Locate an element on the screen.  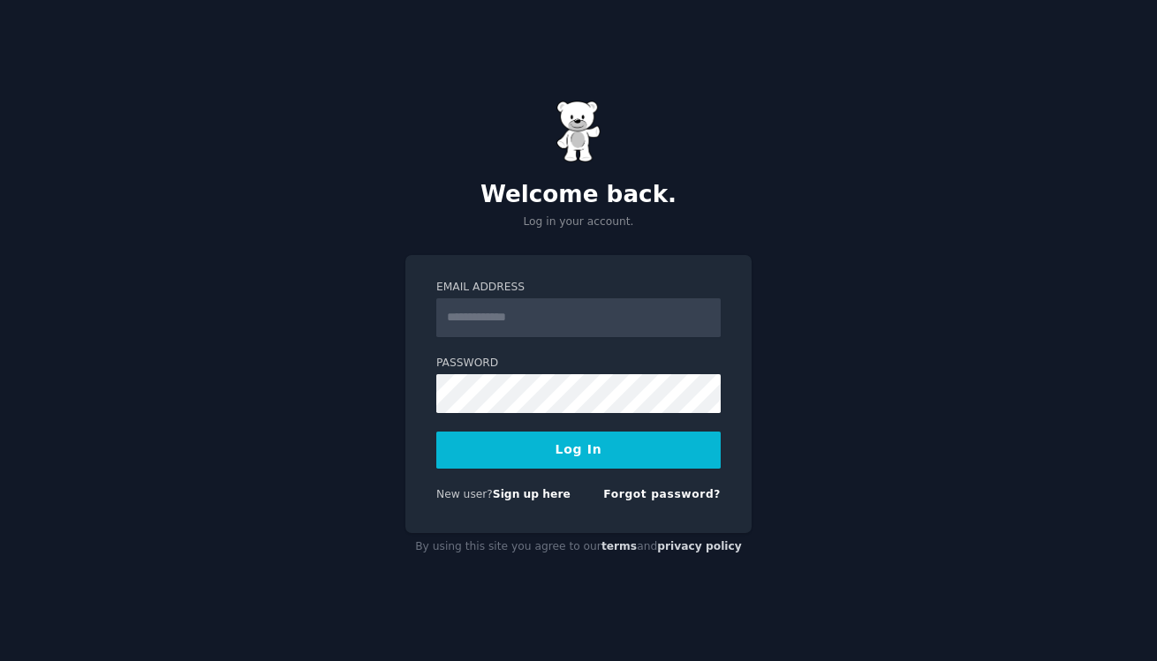
a: Forgot password? is located at coordinates (661, 494).